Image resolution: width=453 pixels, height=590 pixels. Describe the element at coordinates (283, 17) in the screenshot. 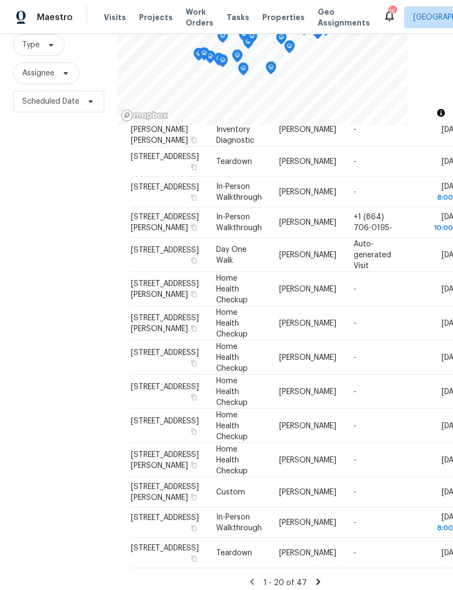

I see `span: Properties` at that location.